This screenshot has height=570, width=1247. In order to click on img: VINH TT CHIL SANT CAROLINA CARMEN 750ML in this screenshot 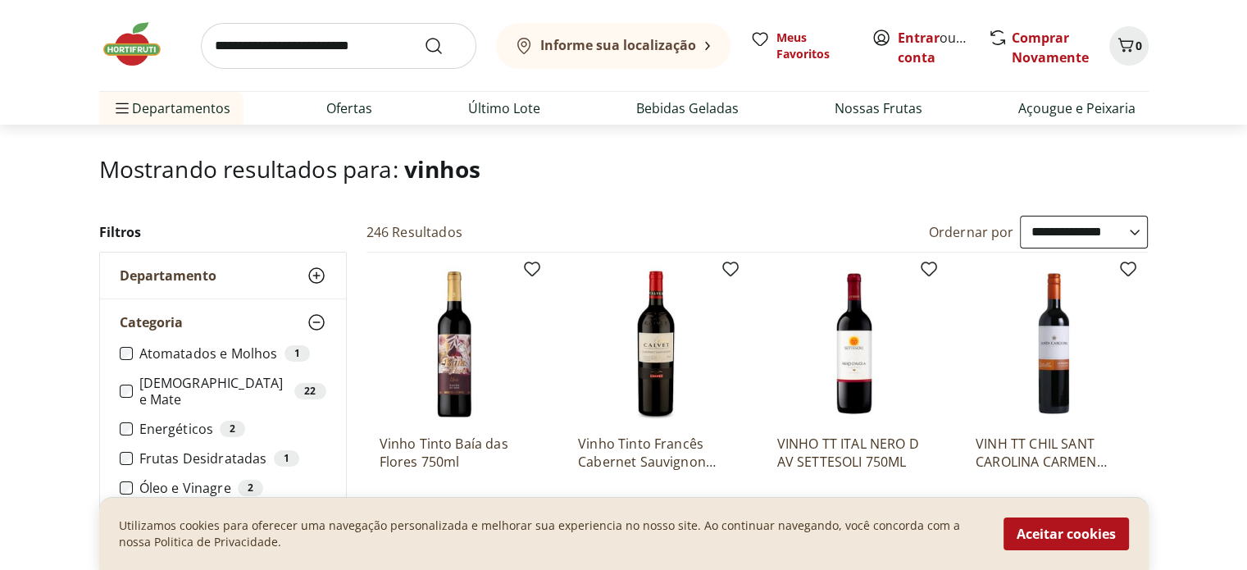, I will do `click(1054, 344)`.